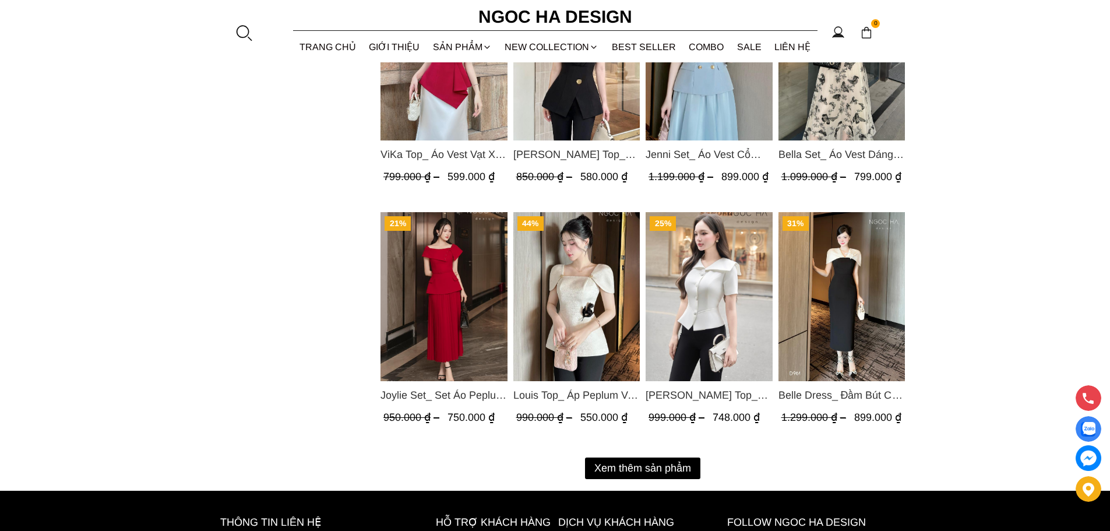 Image resolution: width=1110 pixels, height=531 pixels. I want to click on span: 999.000 ₫, so click(677, 417).